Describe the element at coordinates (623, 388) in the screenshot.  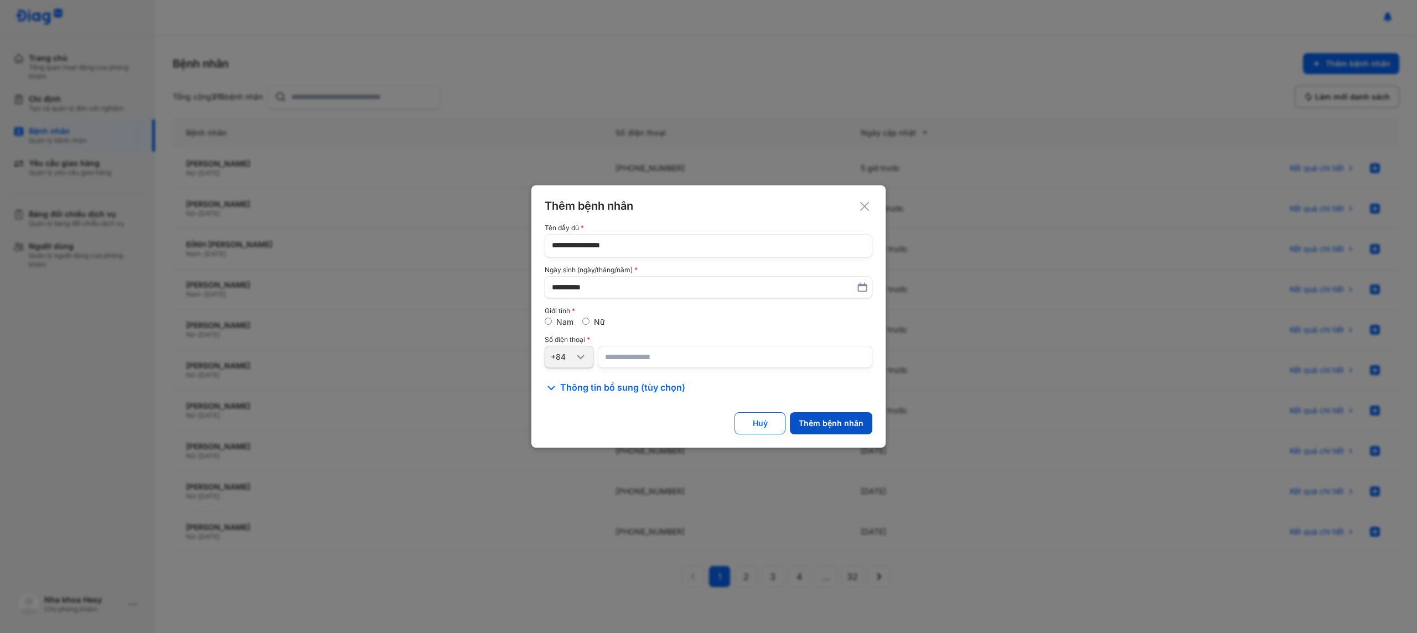
I see `span: Thông tin bổ sung (tùy chọn)` at that location.